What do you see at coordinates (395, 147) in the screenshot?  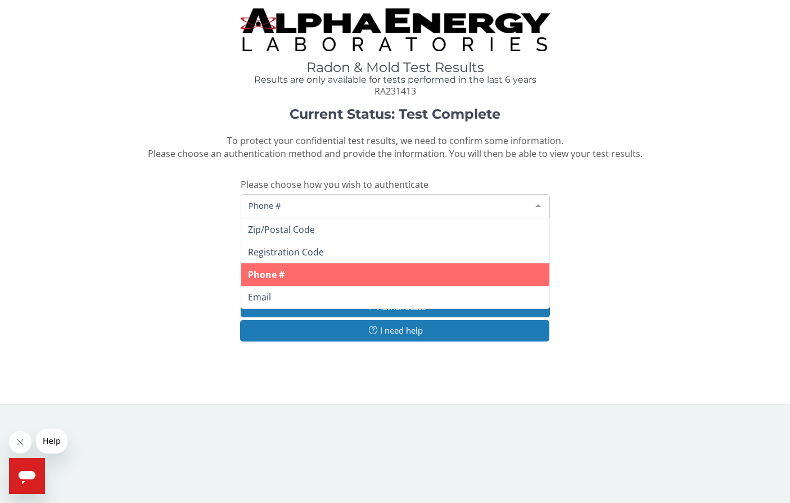 I see `span: To protect your confidential test results, we need to confirm some information. Please choose an ...` at bounding box center [395, 147].